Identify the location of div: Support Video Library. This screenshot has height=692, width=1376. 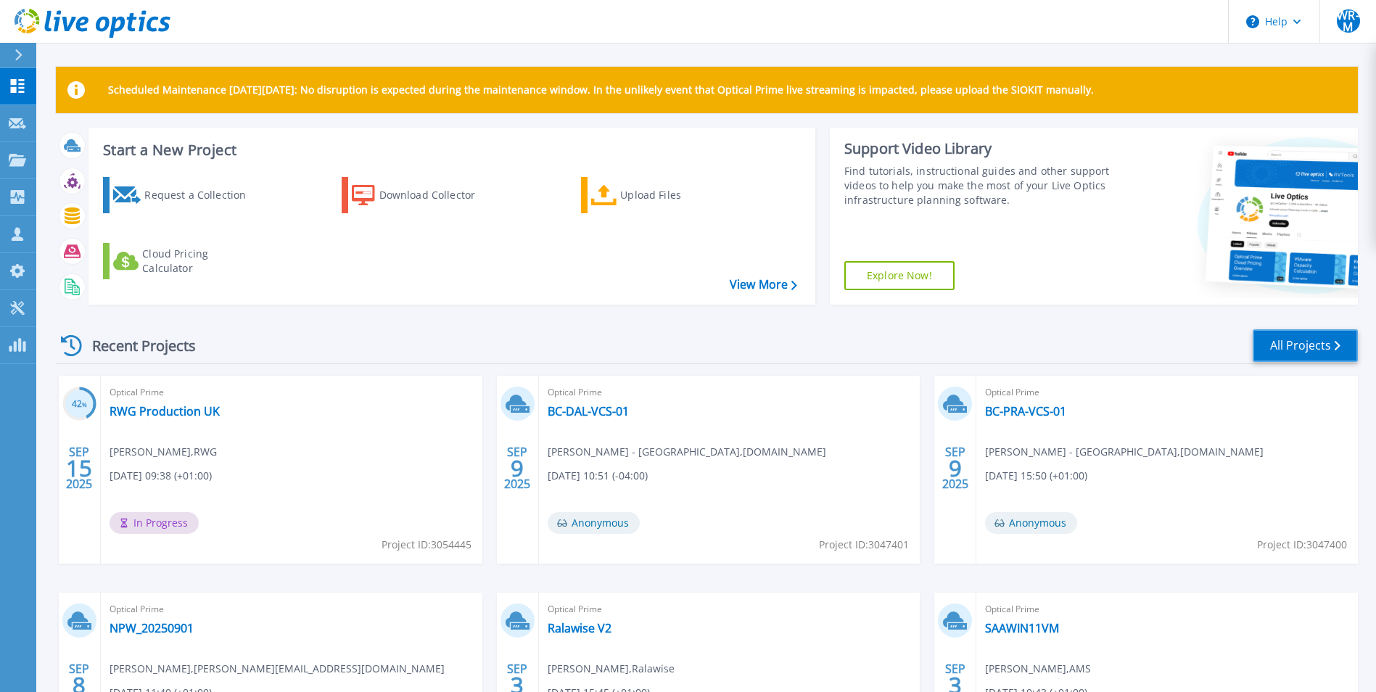
(979, 149).